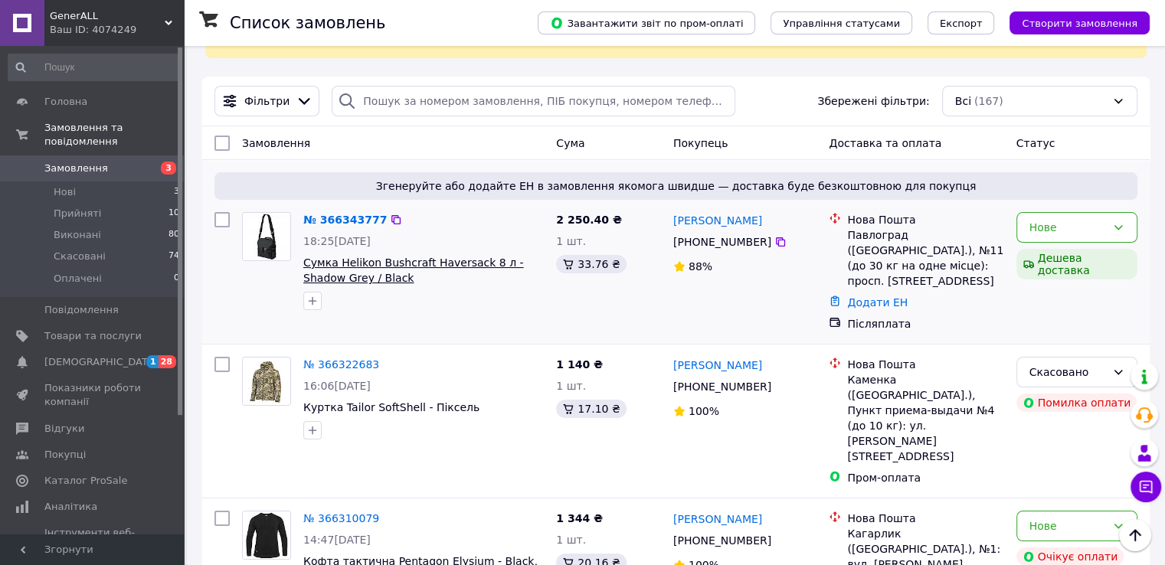 The width and height of the screenshot is (1165, 565). I want to click on div: Скасовано, so click(1067, 372).